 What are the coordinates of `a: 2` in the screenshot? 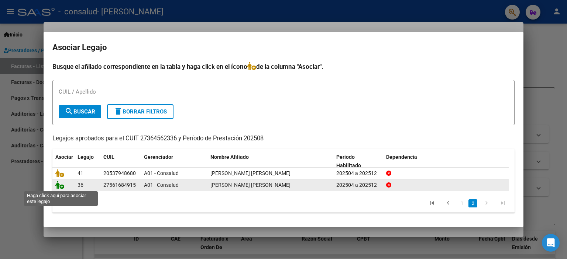 It's located at (473, 204).